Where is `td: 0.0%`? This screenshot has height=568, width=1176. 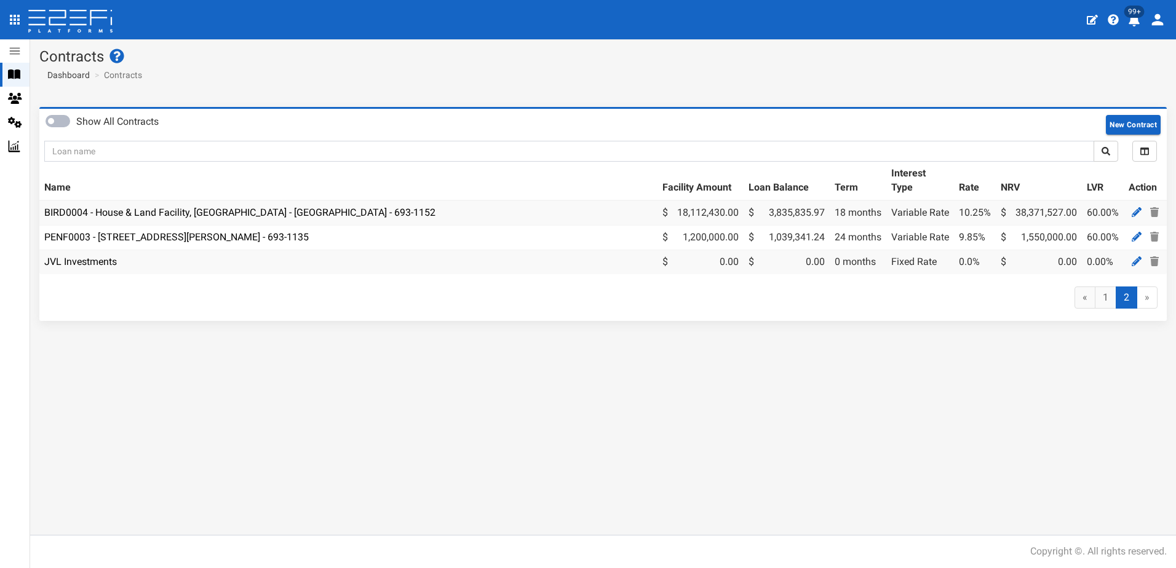 td: 0.0% is located at coordinates (975, 261).